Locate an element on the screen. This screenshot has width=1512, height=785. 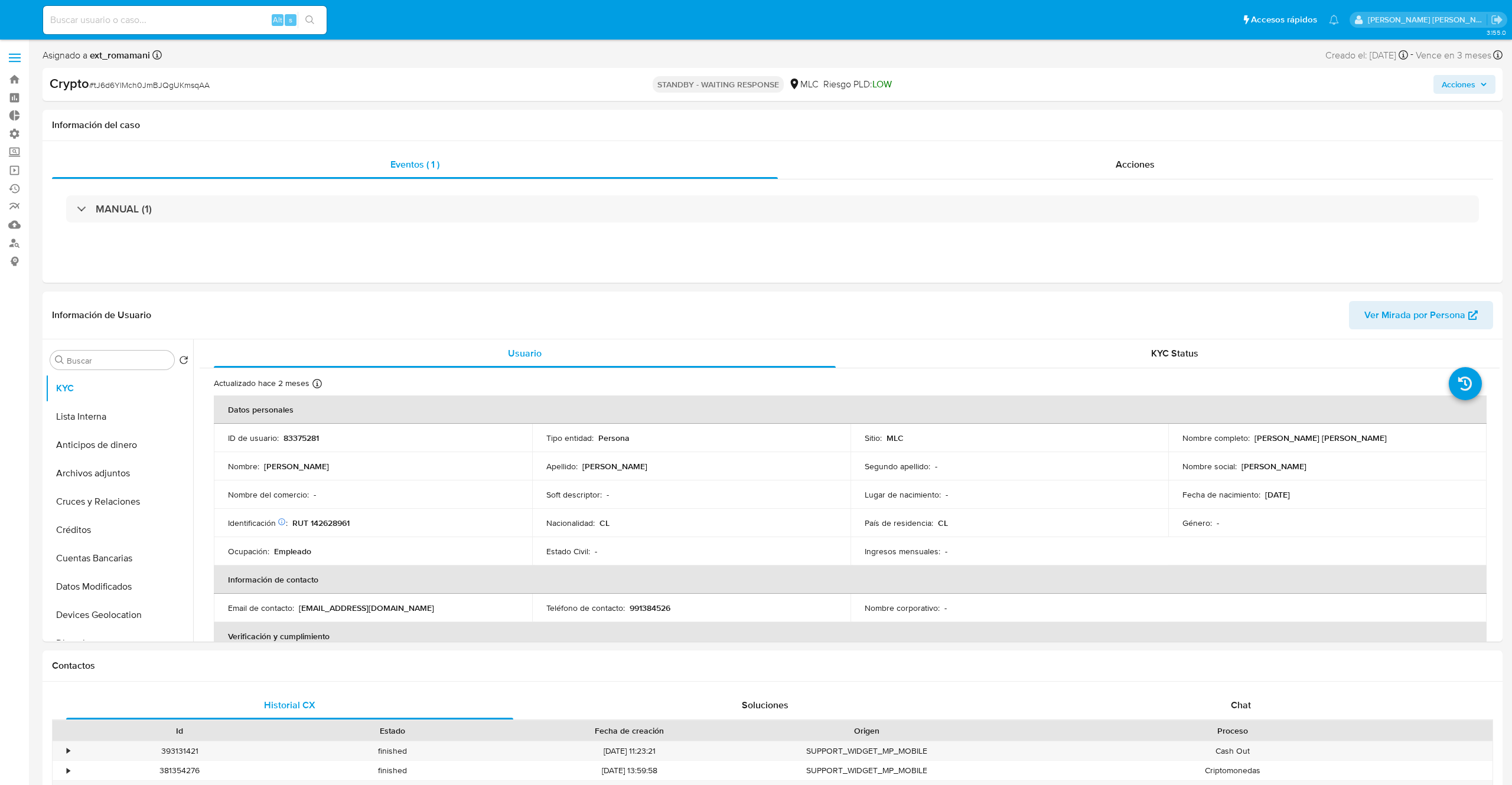
span: Chat is located at coordinates (1241, 705).